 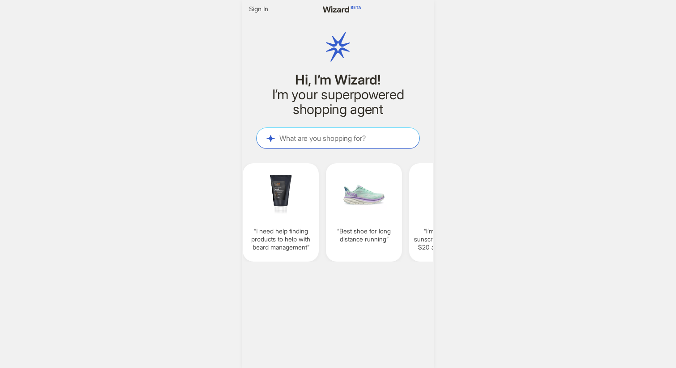 I want to click on q: I’m looking for a sunscreen that is under $20 and at least SPF 50+, so click(x=447, y=239).